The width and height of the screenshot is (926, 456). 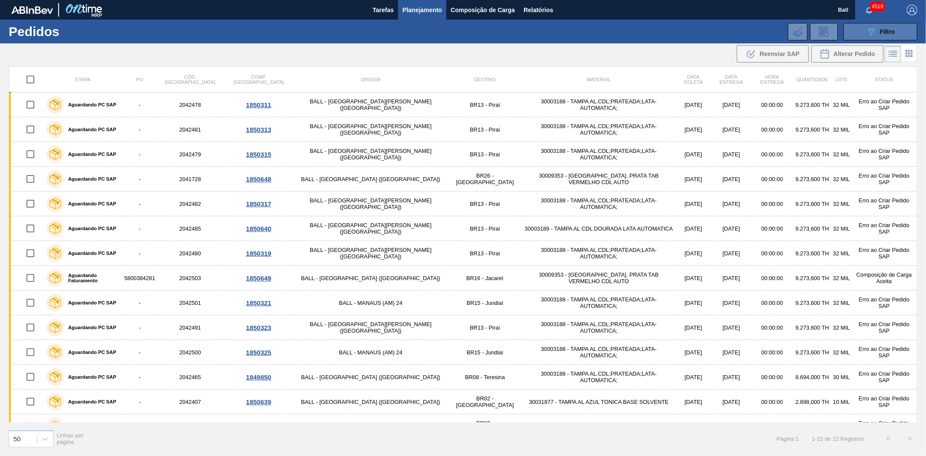 What do you see at coordinates (259, 204) in the screenshot?
I see `div: 1850317` at bounding box center [259, 204].